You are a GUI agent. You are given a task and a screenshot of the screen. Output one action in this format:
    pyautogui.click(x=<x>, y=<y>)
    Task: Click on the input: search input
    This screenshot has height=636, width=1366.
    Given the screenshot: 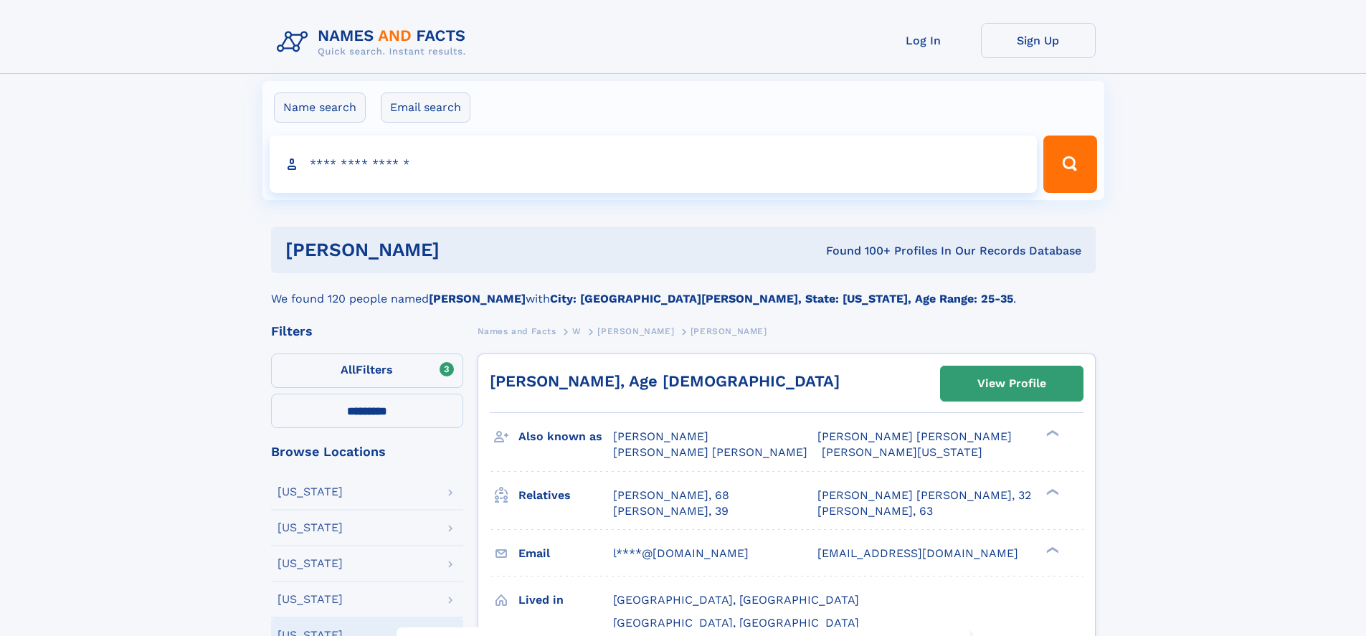 What is the action you would take?
    pyautogui.click(x=653, y=164)
    